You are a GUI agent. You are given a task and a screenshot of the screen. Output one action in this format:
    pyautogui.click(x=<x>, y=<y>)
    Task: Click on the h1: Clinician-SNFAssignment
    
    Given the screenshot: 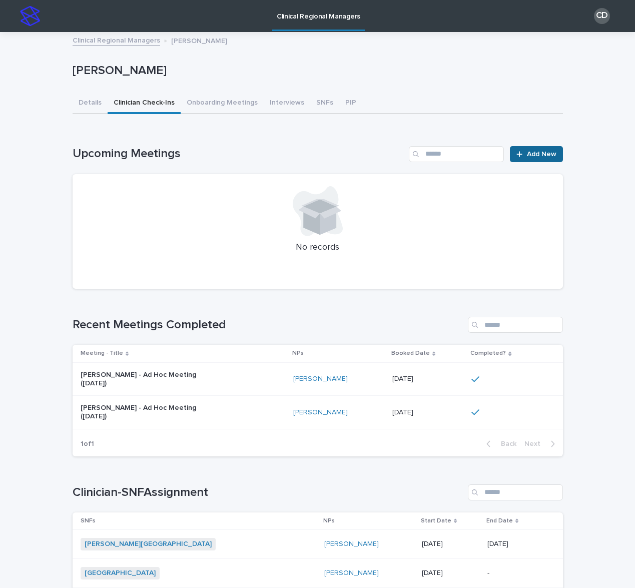 What is the action you would take?
    pyautogui.click(x=268, y=492)
    